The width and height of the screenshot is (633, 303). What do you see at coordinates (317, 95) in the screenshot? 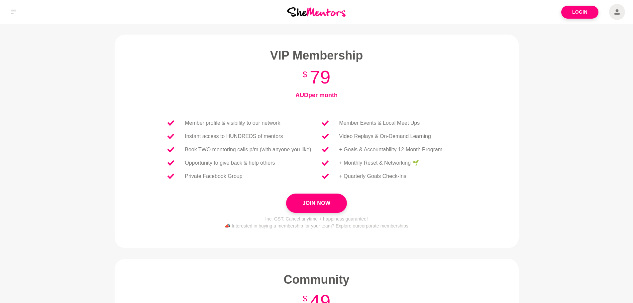
I see `h4: AUD per month` at bounding box center [317, 95].